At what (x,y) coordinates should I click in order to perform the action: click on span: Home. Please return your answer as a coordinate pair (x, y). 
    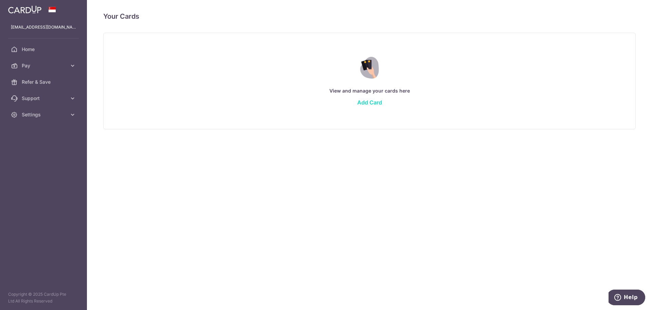
    Looking at the image, I should click on (44, 49).